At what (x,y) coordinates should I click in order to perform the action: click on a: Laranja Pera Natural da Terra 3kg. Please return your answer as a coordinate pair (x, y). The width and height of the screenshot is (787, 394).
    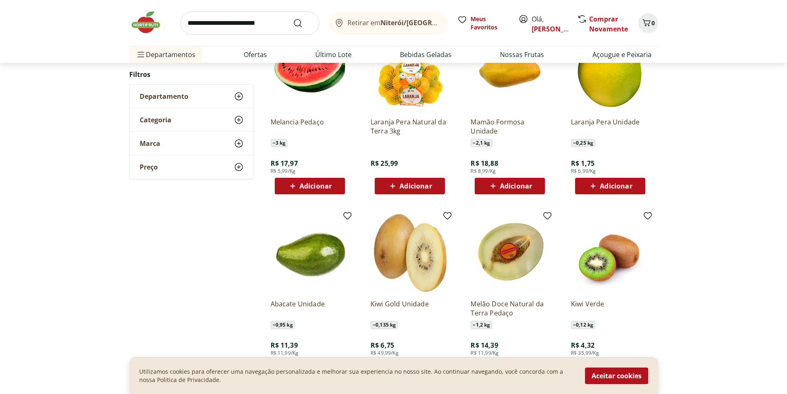
    Looking at the image, I should click on (410, 126).